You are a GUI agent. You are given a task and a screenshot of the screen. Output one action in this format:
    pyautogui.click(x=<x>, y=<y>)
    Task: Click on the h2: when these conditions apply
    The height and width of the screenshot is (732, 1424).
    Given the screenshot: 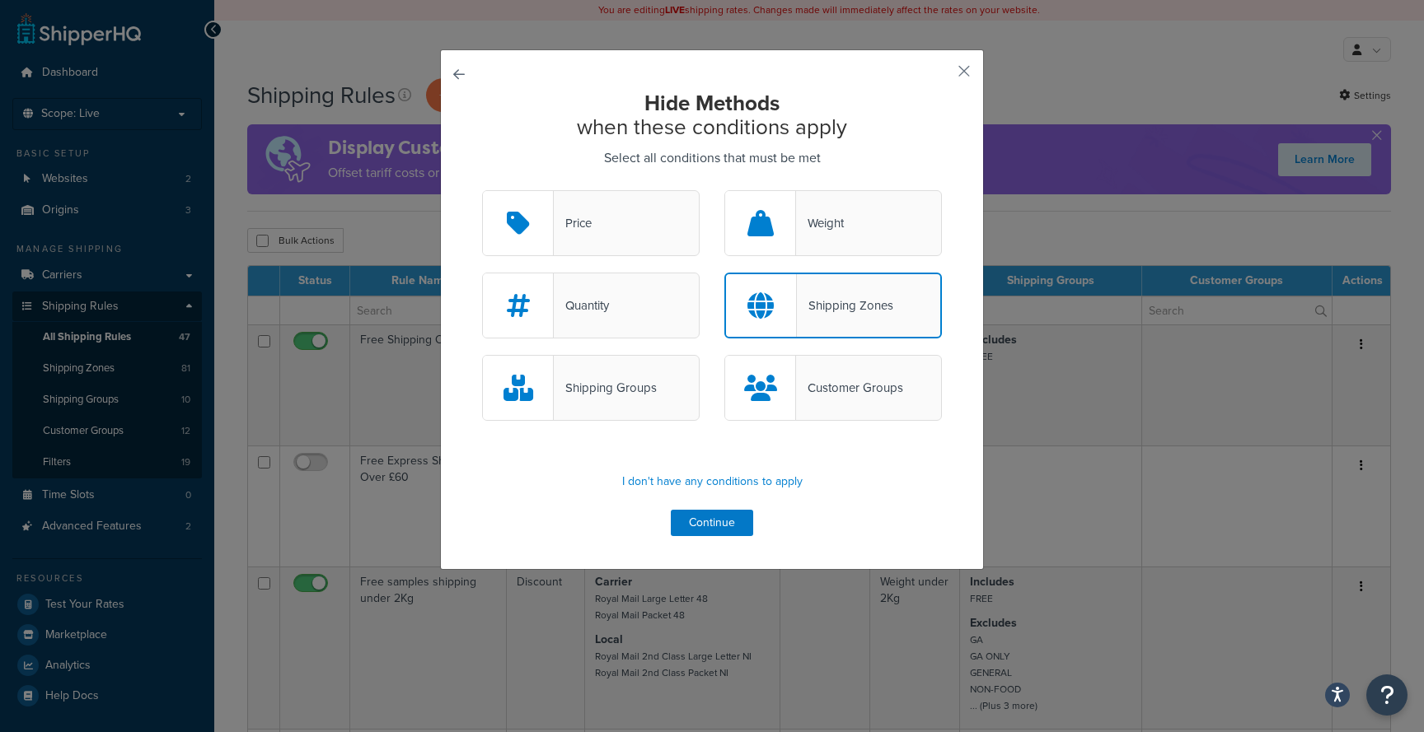 What is the action you would take?
    pyautogui.click(x=712, y=115)
    